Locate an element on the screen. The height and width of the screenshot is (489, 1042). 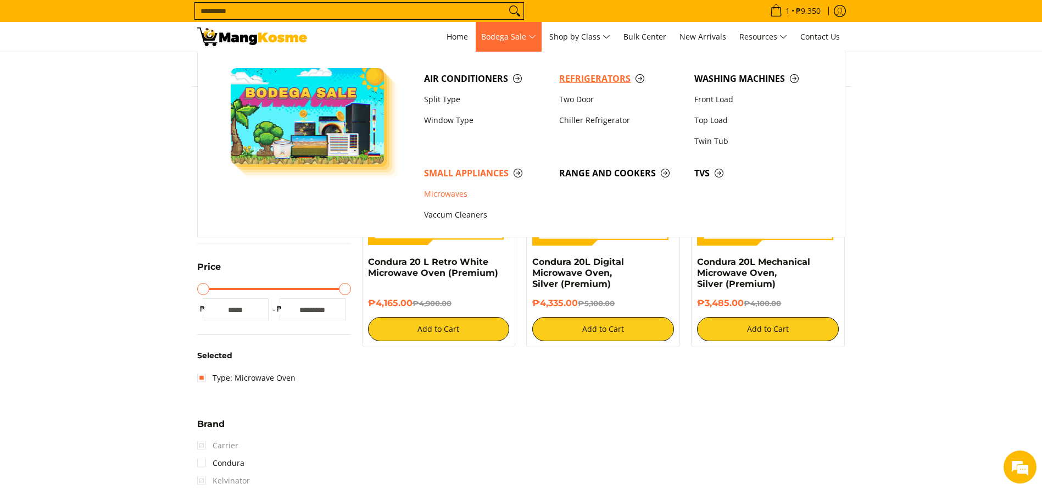
h6: ₱3,485.00 is located at coordinates (768, 303).